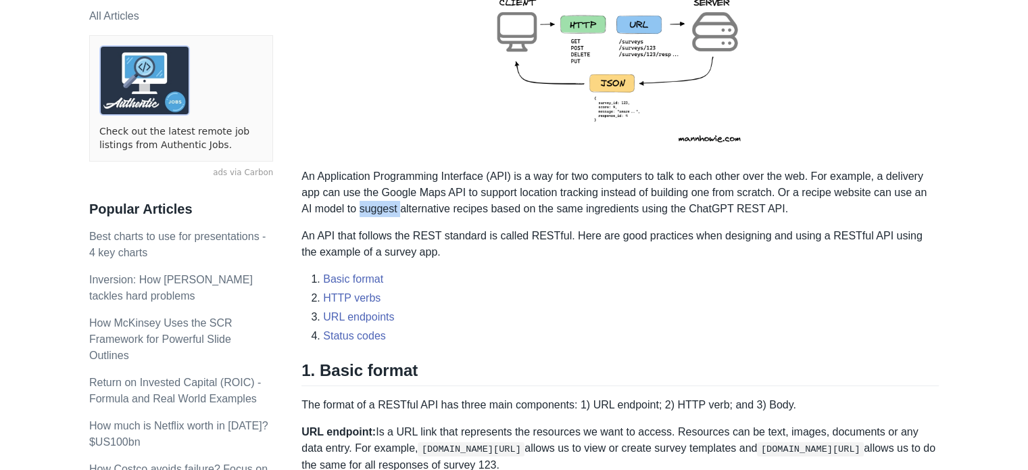 The image size is (1028, 470). Describe the element at coordinates (620, 244) in the screenshot. I see `p: An API that follows the REST standard is called RESTful. Here are good practices when designing a...` at that location.